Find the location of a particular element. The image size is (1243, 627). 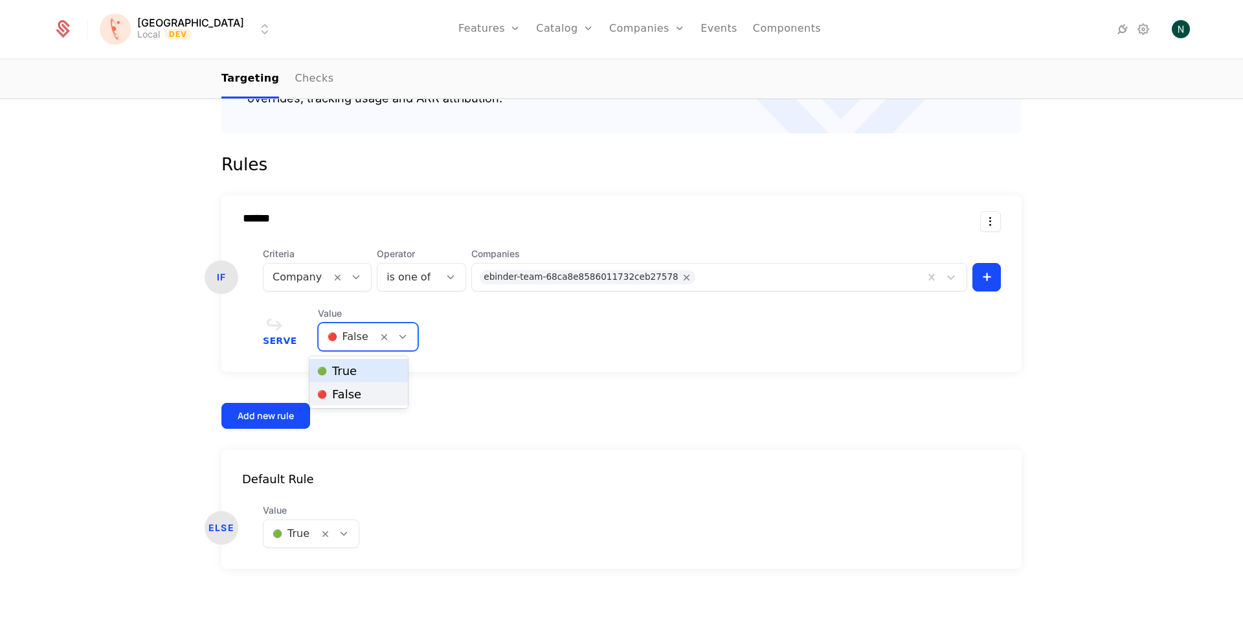

span: Criteria is located at coordinates (317, 254).